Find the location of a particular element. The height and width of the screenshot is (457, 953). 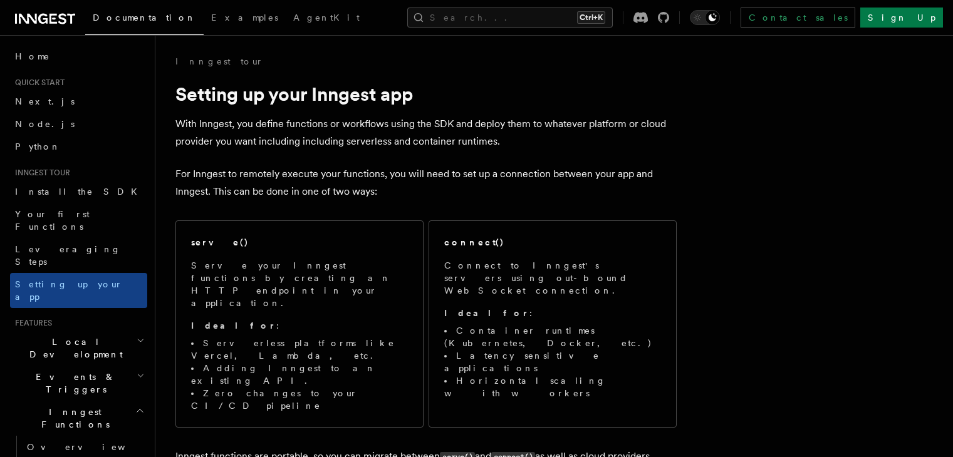

span: Node.js is located at coordinates (44, 124).